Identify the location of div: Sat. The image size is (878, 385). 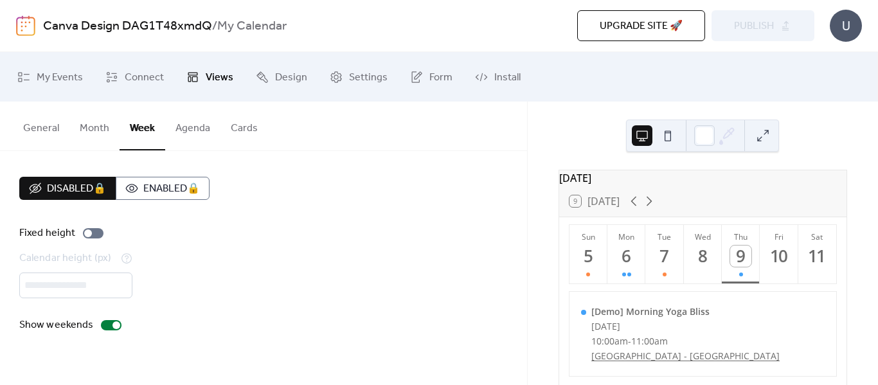
(817, 236).